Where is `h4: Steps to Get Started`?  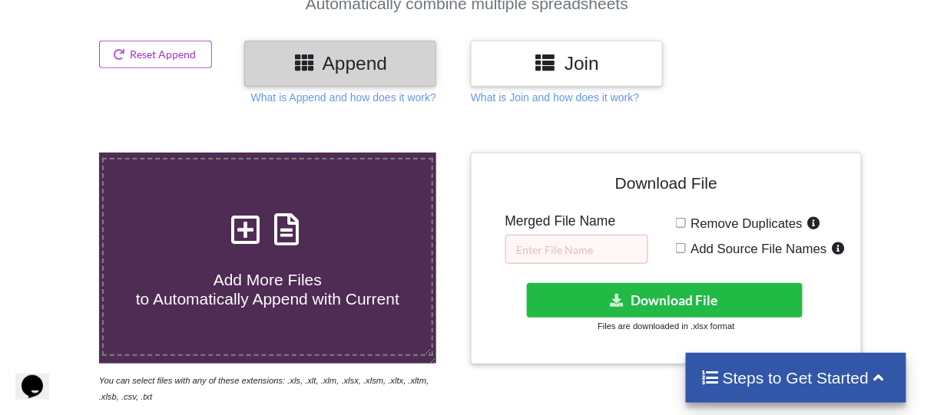 h4: Steps to Get Started is located at coordinates (796, 378).